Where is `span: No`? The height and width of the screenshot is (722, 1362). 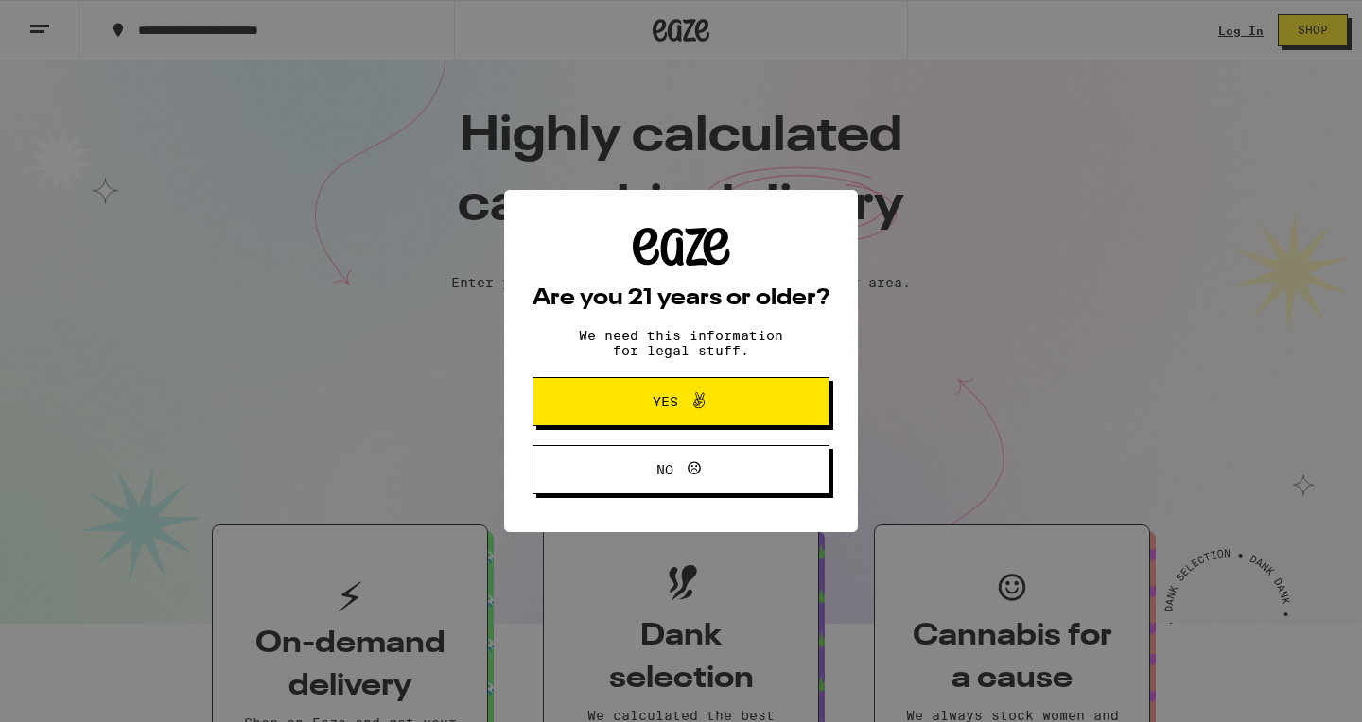 span: No is located at coordinates (665, 470).